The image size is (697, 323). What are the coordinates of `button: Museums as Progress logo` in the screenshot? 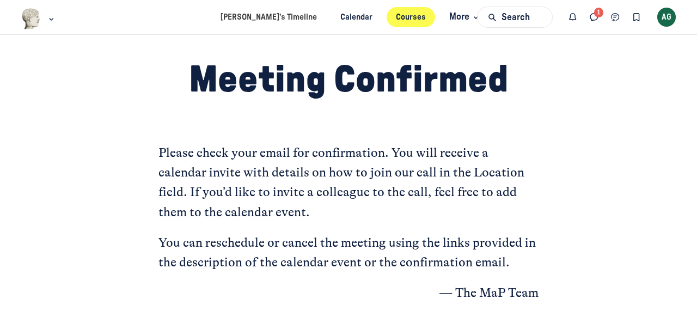 It's located at (39, 19).